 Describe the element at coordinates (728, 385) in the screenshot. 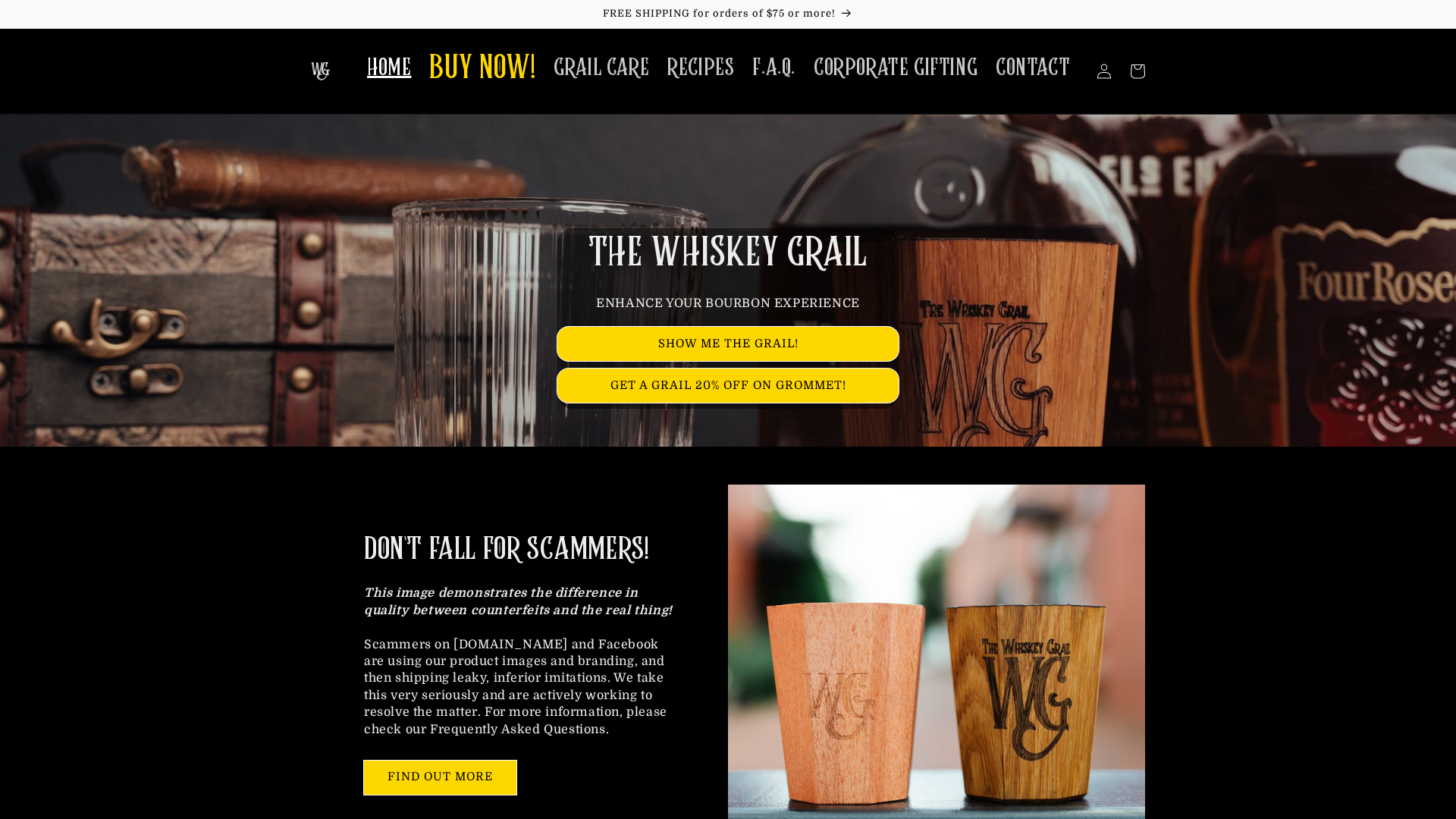

I see `a: GET A GRAIL 20% OFF ON GROMMET!` at that location.